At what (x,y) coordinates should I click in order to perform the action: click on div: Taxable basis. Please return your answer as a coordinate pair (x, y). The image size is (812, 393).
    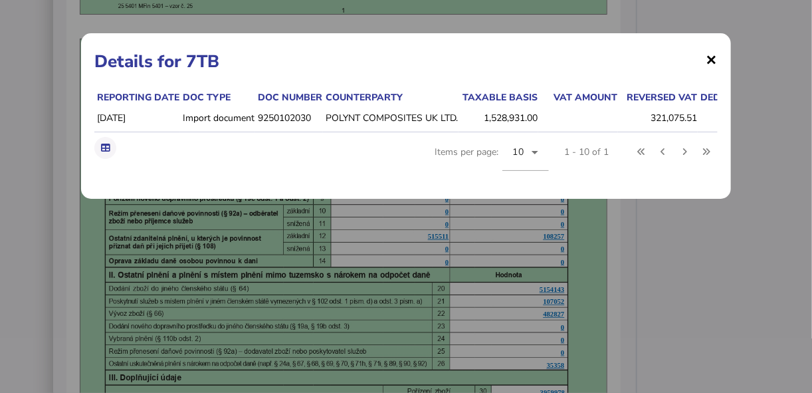
    Looking at the image, I should click on (499, 97).